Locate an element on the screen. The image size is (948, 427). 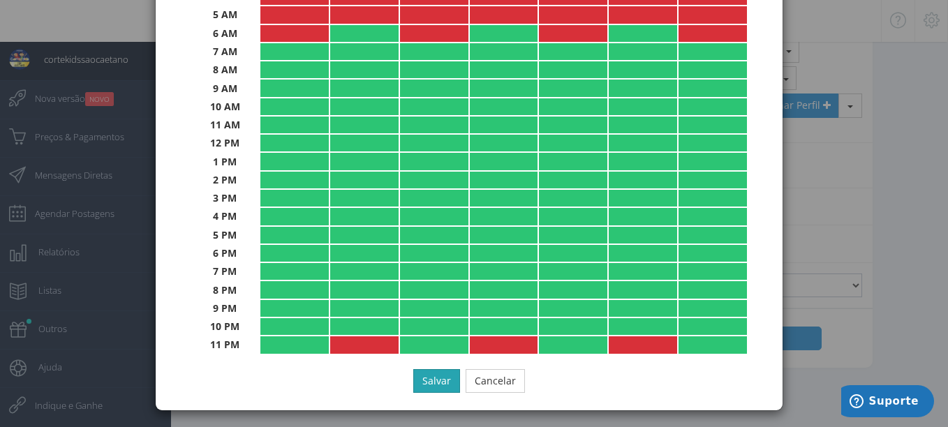
button: Salvar is located at coordinates (436, 381).